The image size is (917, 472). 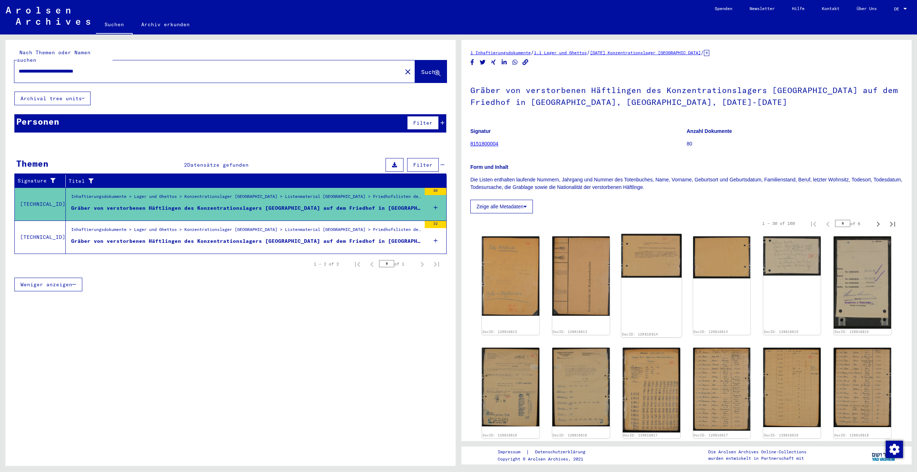 I want to click on a: Archiv erkunden, so click(x=165, y=24).